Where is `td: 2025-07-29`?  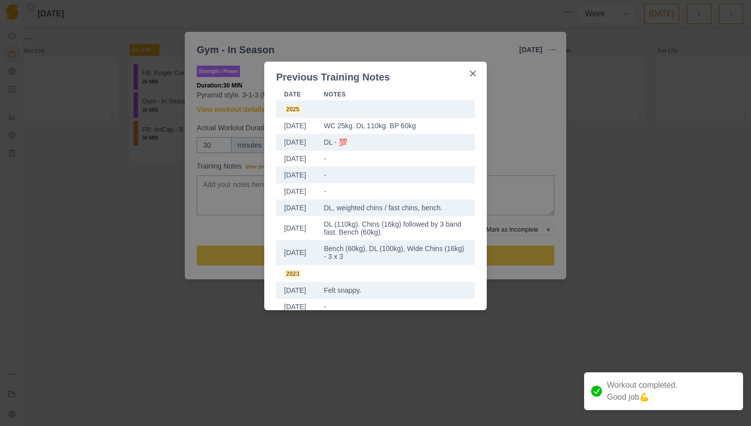 td: 2025-07-29 is located at coordinates (296, 159).